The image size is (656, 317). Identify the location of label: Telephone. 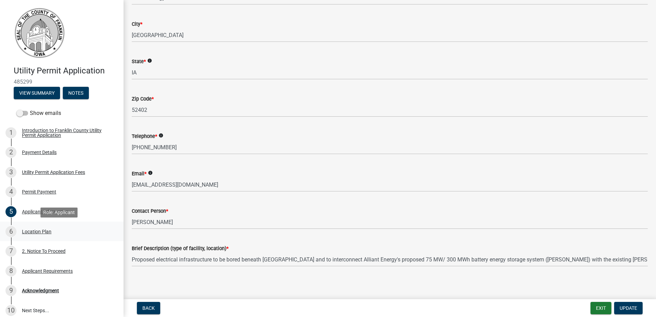
(144, 137).